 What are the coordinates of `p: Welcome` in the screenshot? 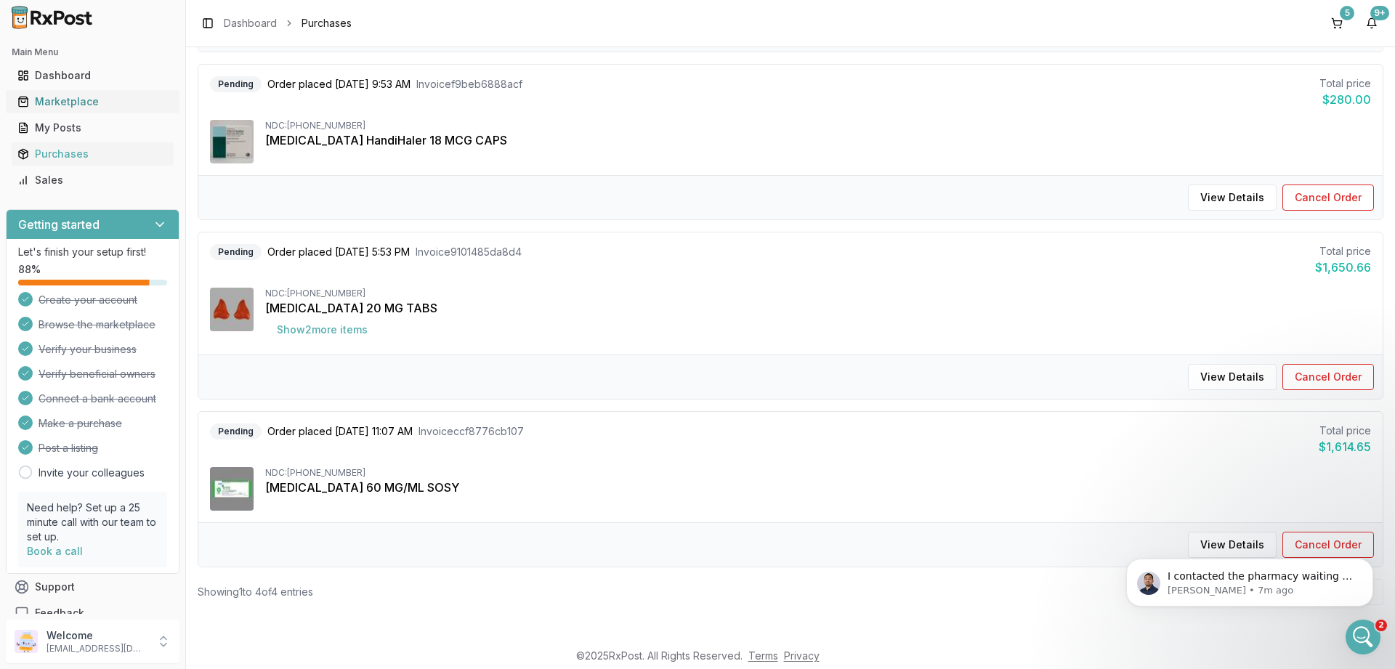 It's located at (97, 636).